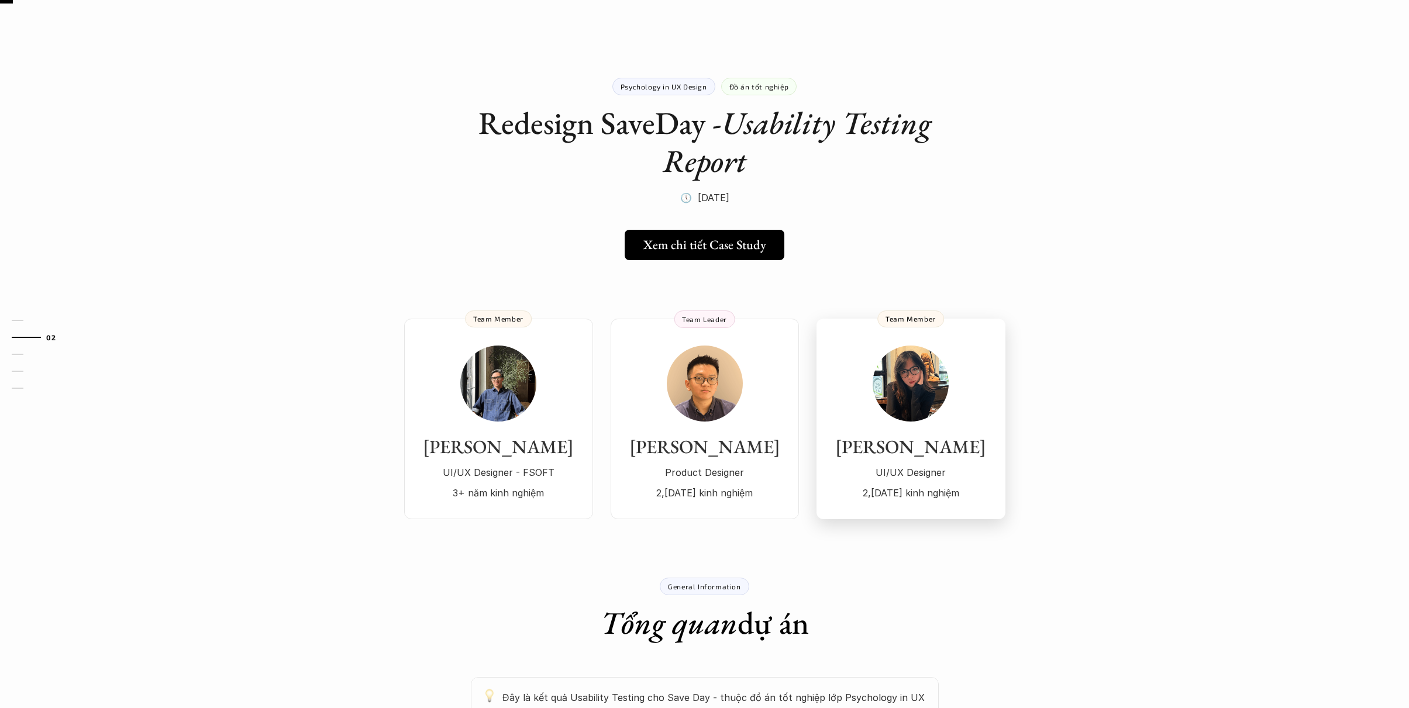  What do you see at coordinates (705, 142) in the screenshot?
I see `h1: Redesign SaveDay -` at bounding box center [705, 142].